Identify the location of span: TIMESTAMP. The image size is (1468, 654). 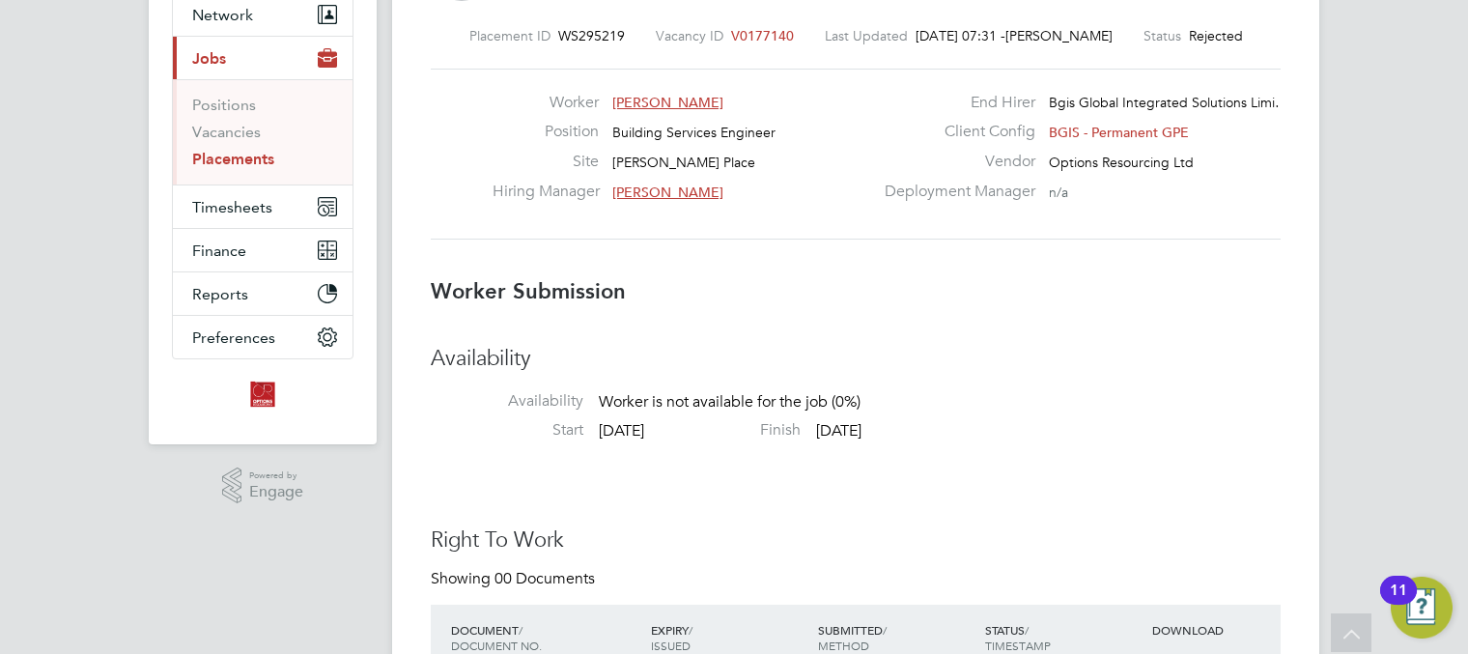
(1018, 645).